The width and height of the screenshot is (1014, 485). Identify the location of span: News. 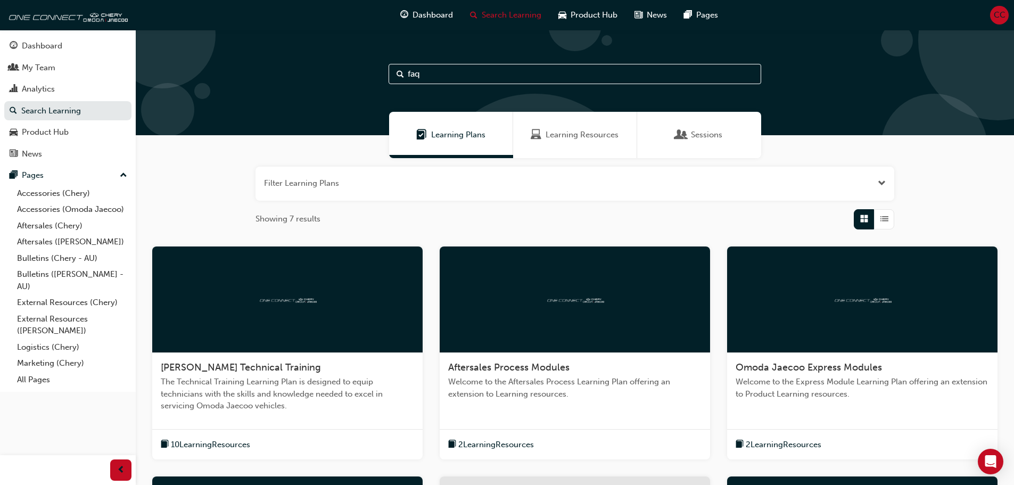
(657, 15).